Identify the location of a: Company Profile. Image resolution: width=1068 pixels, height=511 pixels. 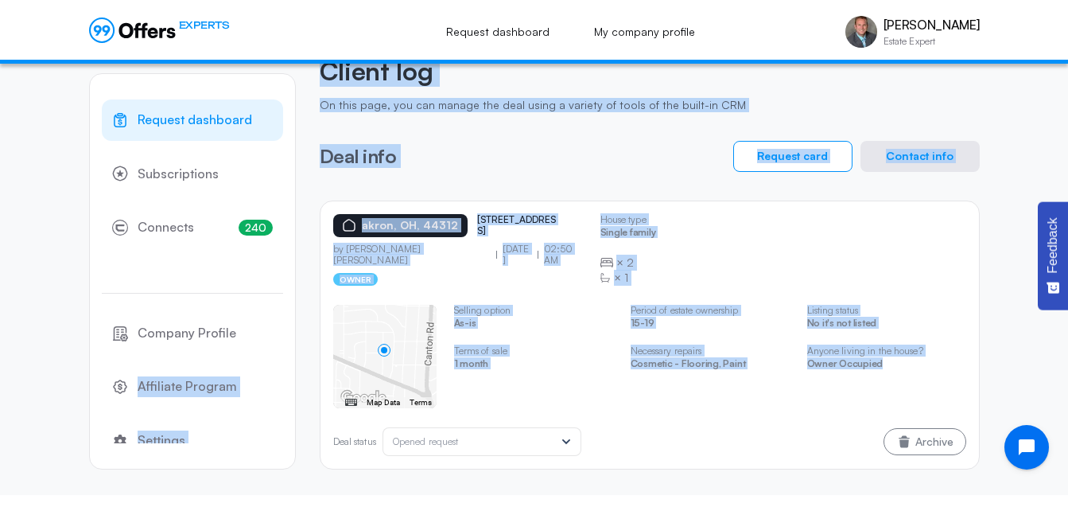
(192, 333).